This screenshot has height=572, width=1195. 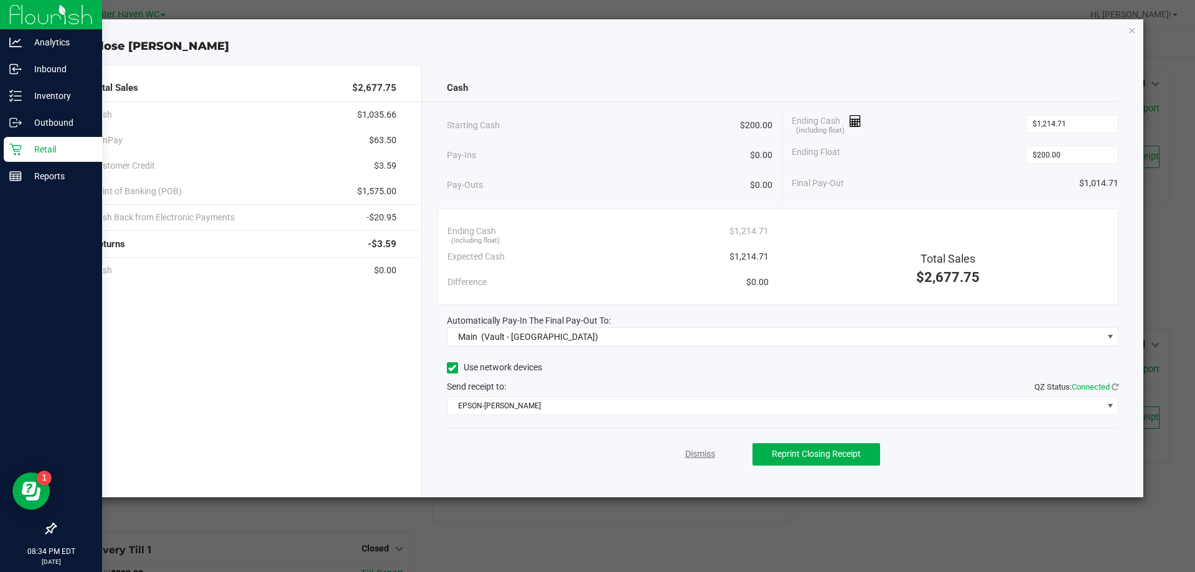 What do you see at coordinates (818, 183) in the screenshot?
I see `span: Final Pay-Out` at bounding box center [818, 183].